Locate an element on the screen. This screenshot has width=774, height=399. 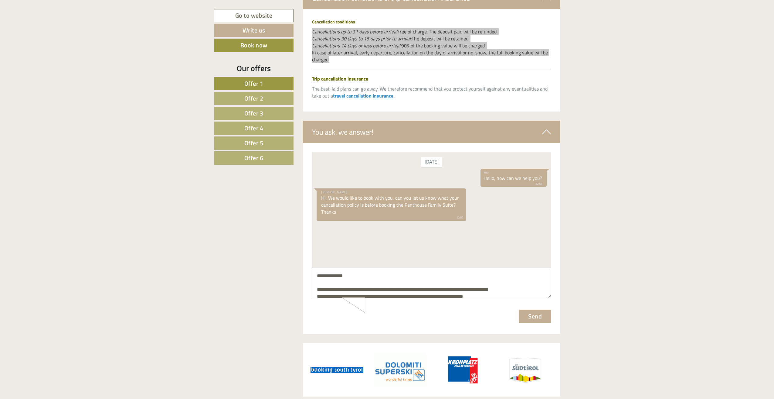
small: 22:58 is located at coordinates (201, 32).